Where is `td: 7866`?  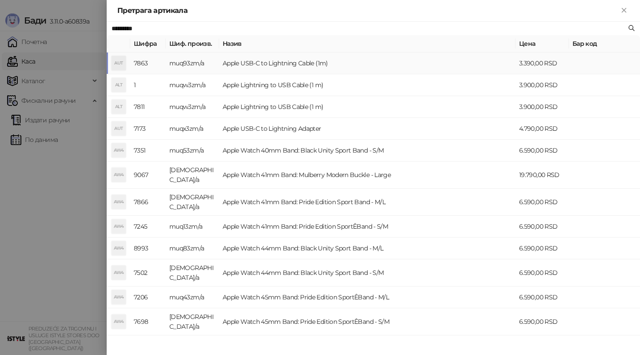 td: 7866 is located at coordinates (148, 202).